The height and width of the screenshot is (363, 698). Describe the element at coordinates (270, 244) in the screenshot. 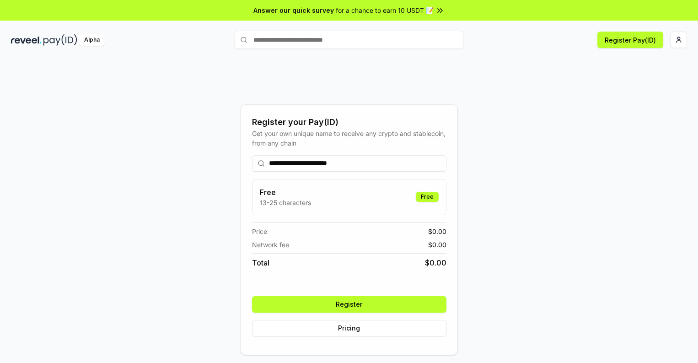

I see `span: Network fee` at that location.